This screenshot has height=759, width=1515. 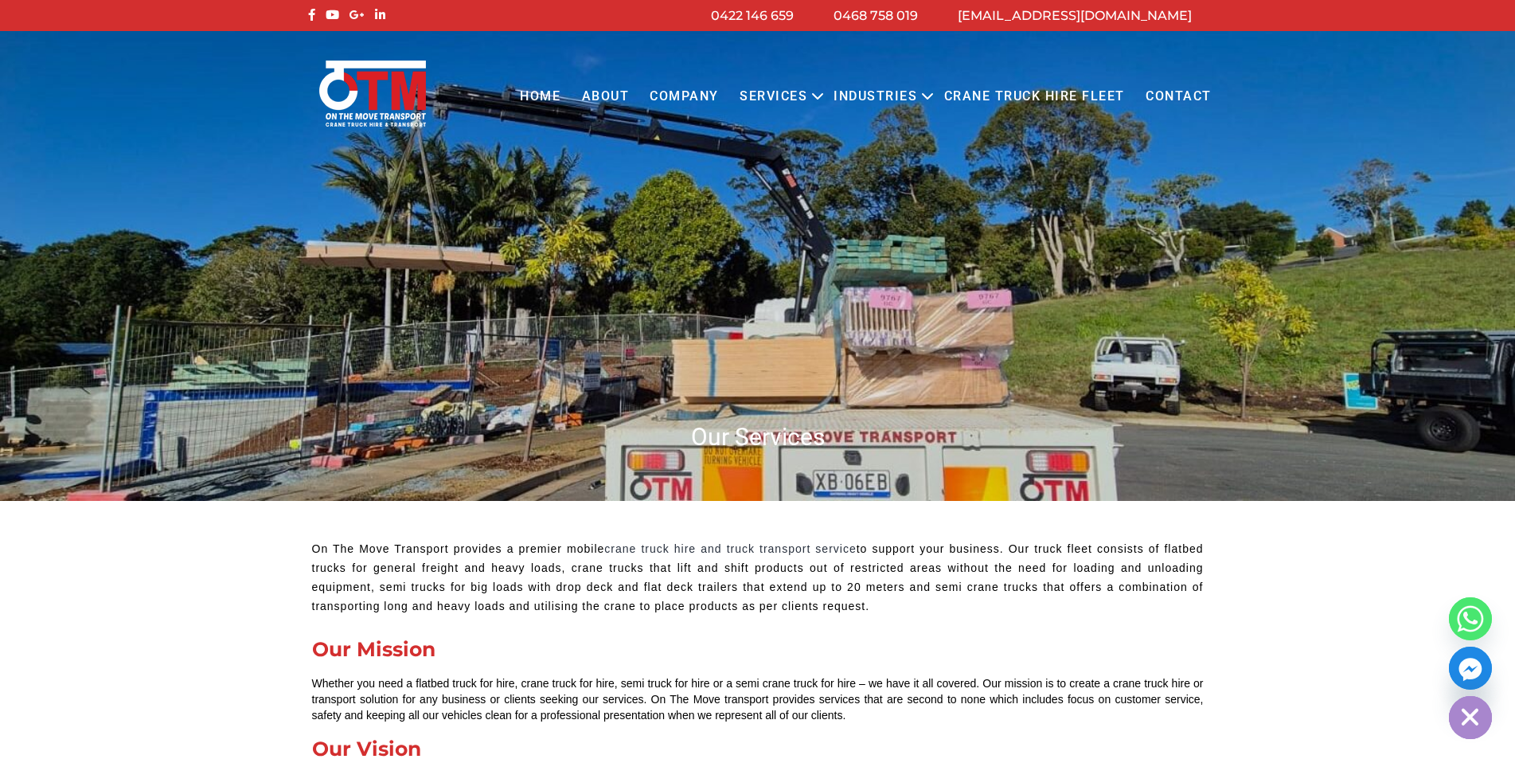 I want to click on a: Home, so click(x=540, y=96).